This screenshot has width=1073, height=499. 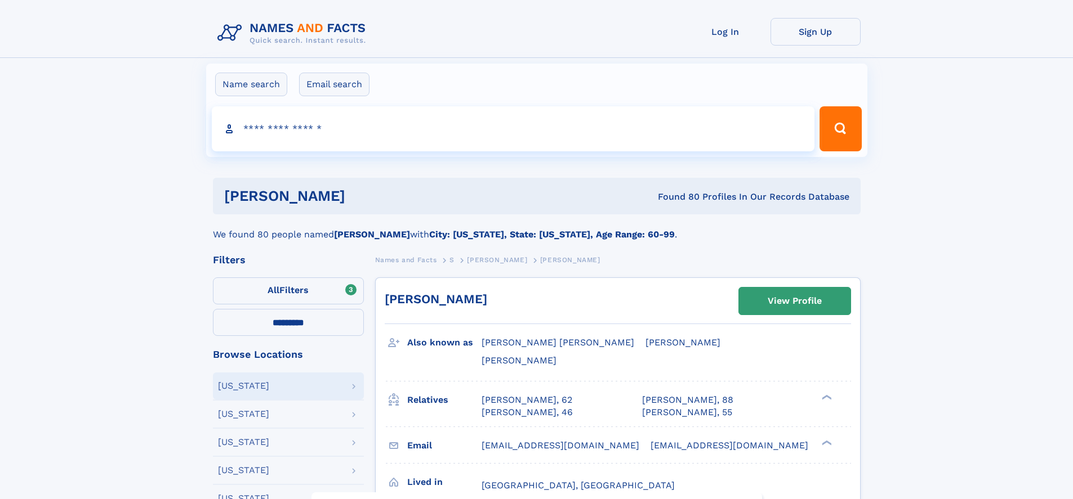 I want to click on a: Log In, so click(x=725, y=32).